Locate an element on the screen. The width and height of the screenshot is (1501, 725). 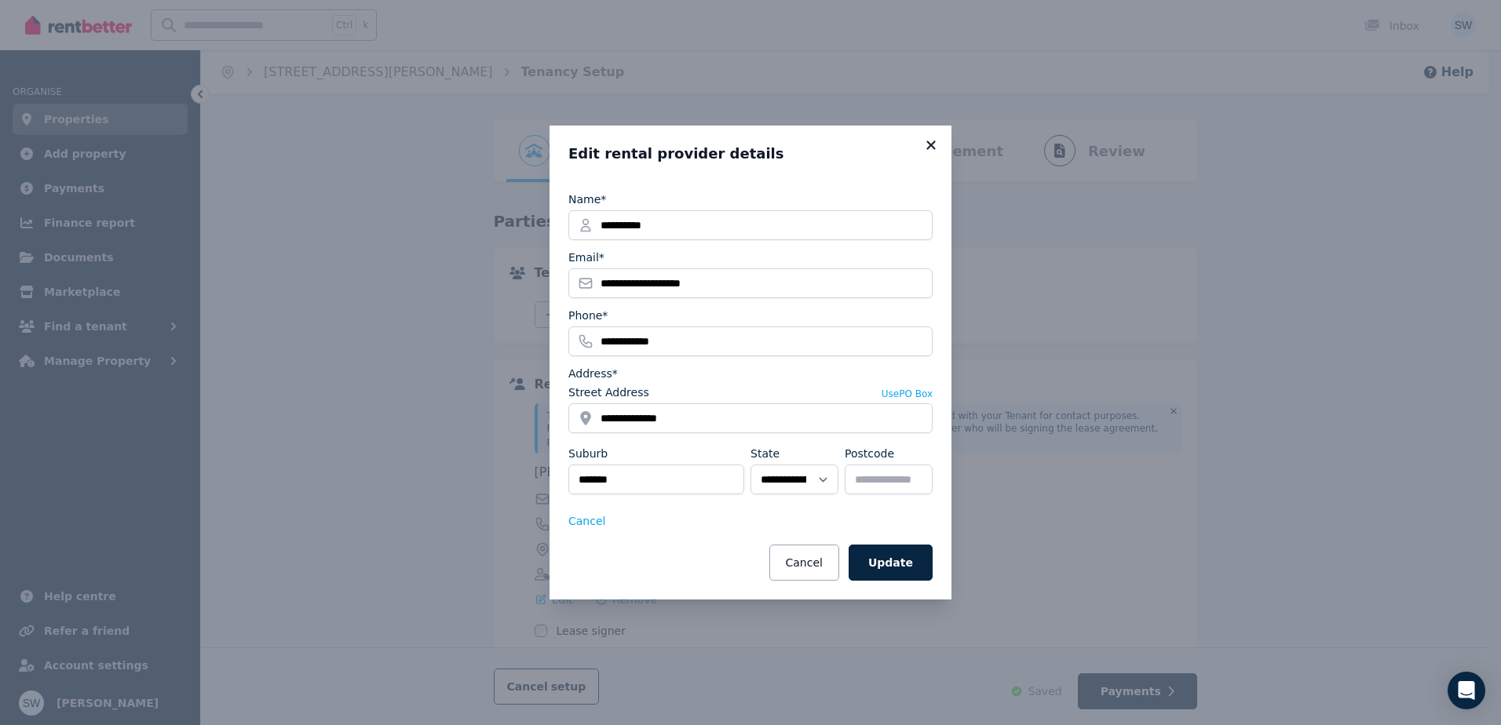
button: UsePO Box is located at coordinates (907, 394).